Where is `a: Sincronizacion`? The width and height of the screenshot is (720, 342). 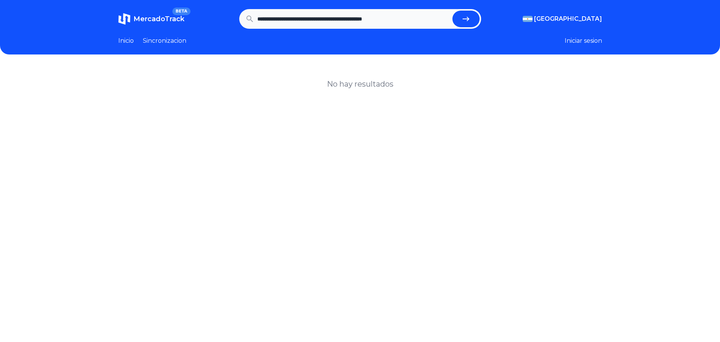 a: Sincronizacion is located at coordinates (164, 41).